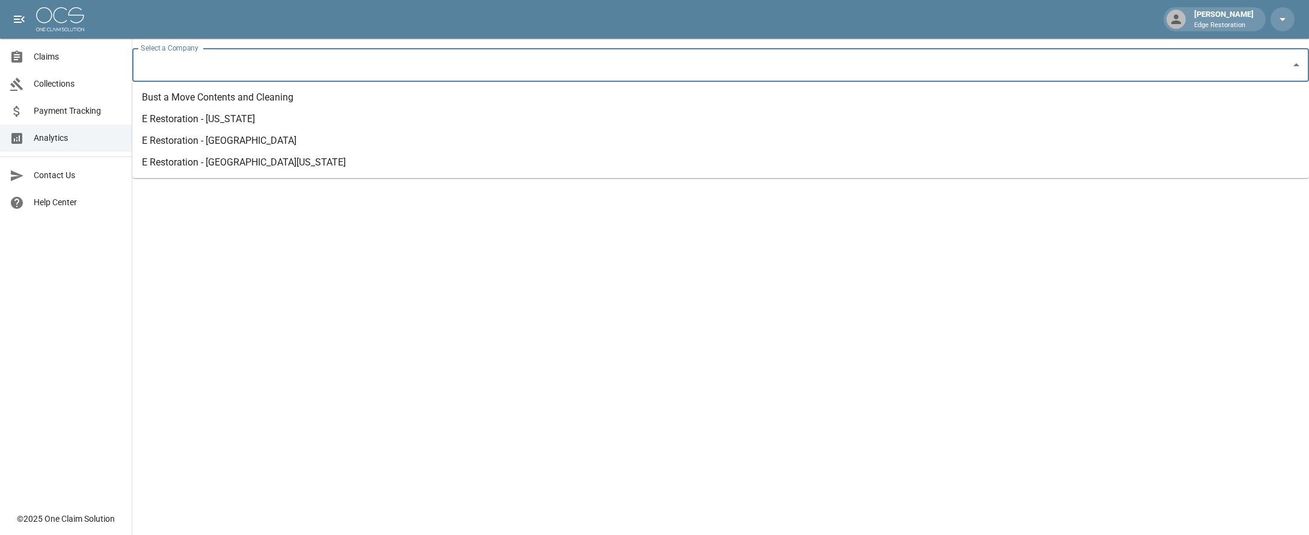 Image resolution: width=1309 pixels, height=535 pixels. I want to click on div: © 2025 One Claim Solution, so click(66, 518).